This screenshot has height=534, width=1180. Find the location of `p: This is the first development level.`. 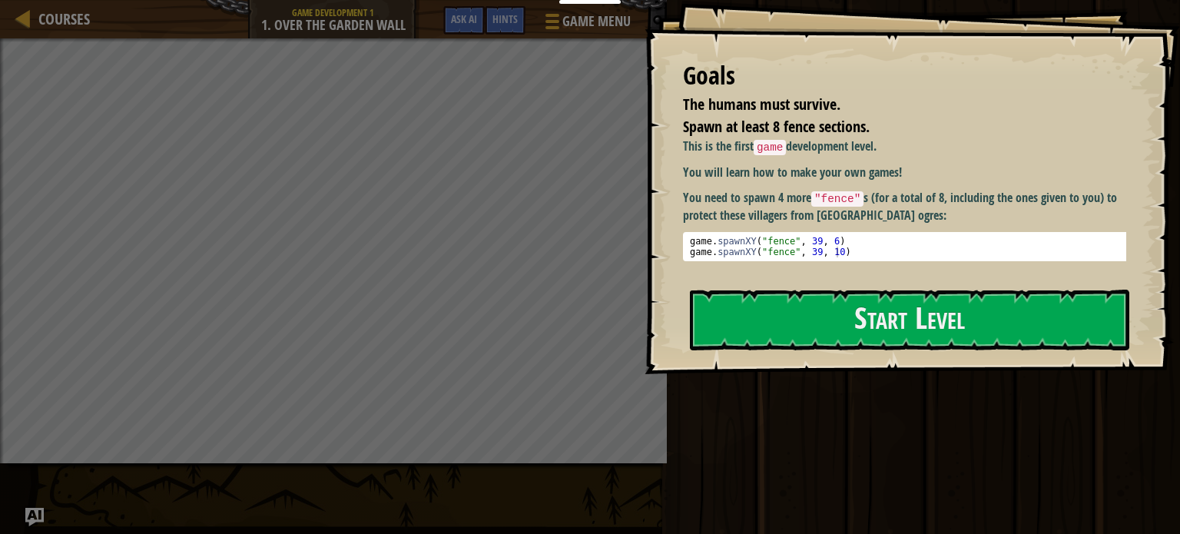

p: This is the first development level. is located at coordinates (910, 147).